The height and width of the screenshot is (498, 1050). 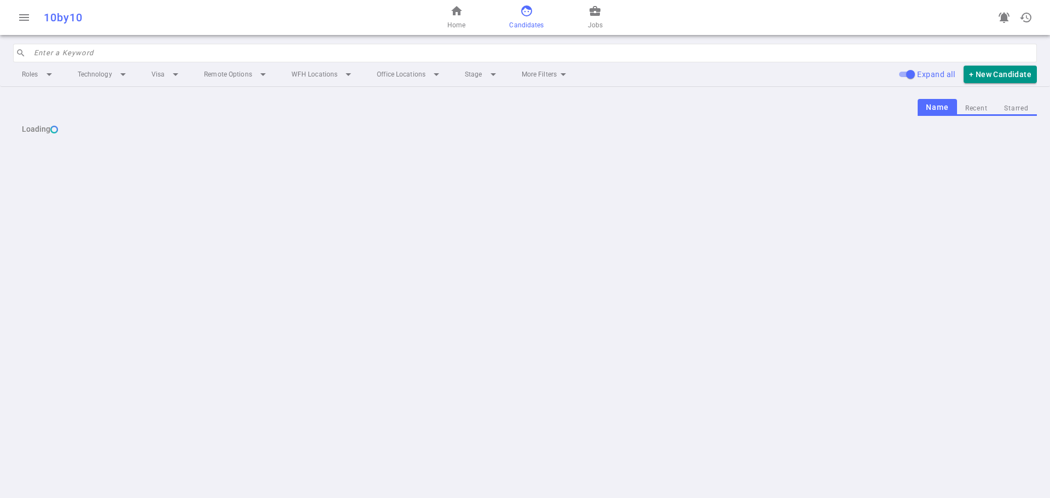 I want to click on li: Roles, so click(x=39, y=74).